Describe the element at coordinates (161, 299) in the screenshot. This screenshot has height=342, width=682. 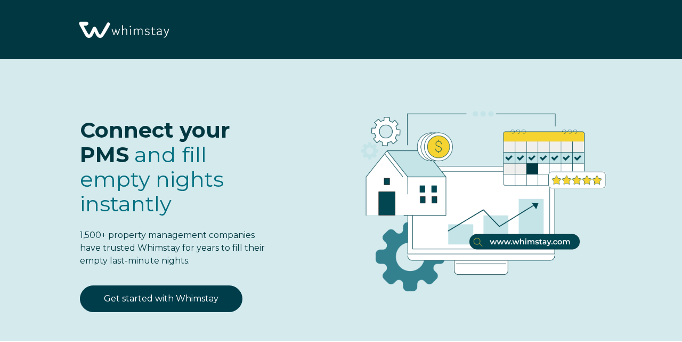
I see `a: Get started with Whimstay` at that location.